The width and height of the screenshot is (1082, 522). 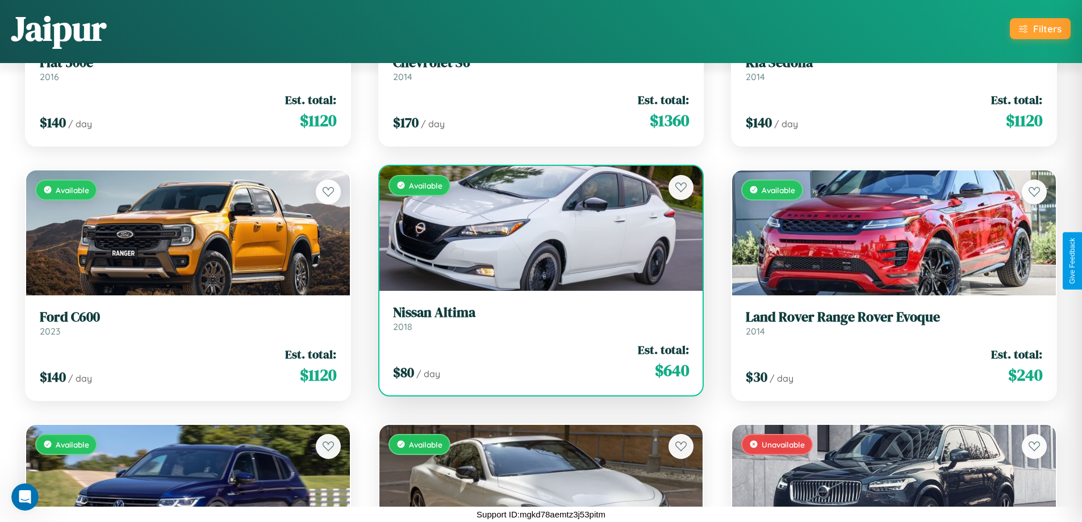 I want to click on span: 2023, so click(x=50, y=331).